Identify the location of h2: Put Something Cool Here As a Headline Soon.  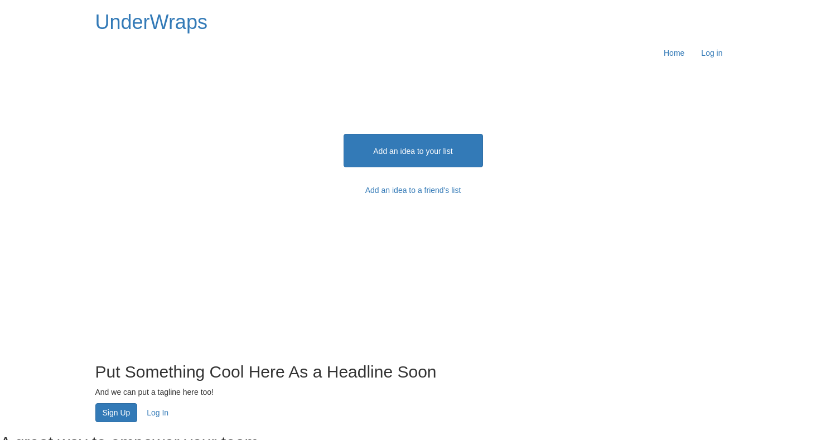
(413, 371).